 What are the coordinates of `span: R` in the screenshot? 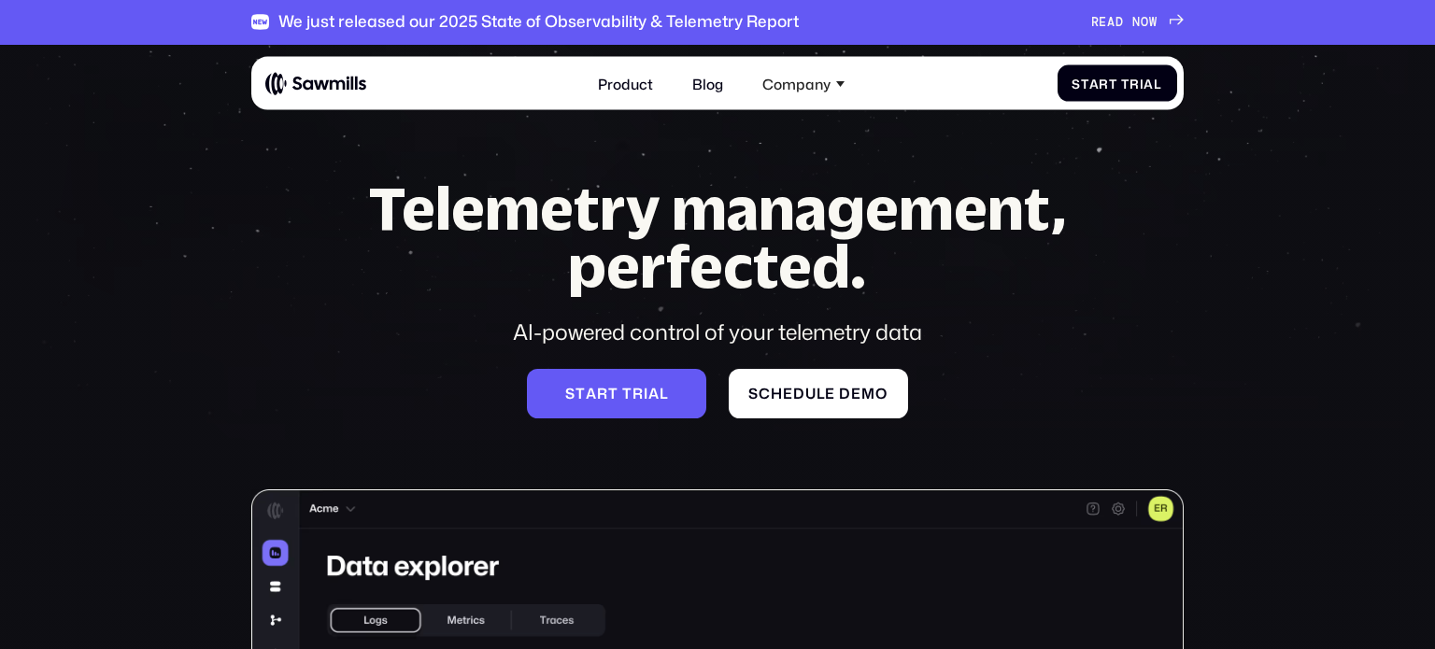 It's located at (1095, 22).